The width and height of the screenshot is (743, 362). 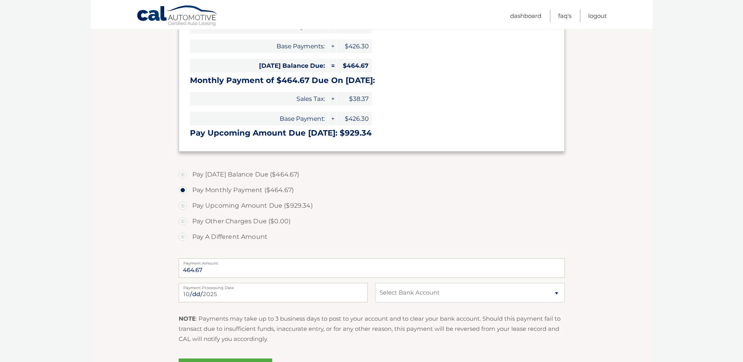 What do you see at coordinates (273, 286) in the screenshot?
I see `label: Payment Processing Date` at bounding box center [273, 286].